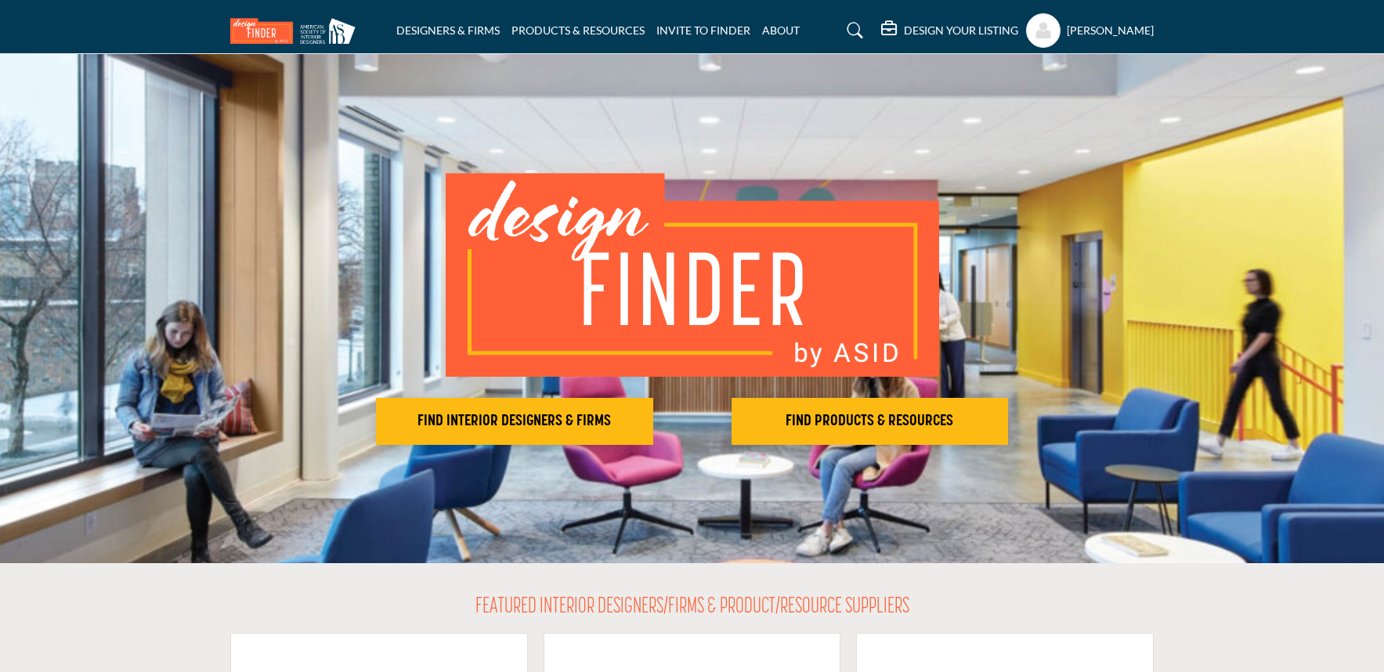 The height and width of the screenshot is (672, 1384). I want to click on img: Site Logo, so click(297, 31).